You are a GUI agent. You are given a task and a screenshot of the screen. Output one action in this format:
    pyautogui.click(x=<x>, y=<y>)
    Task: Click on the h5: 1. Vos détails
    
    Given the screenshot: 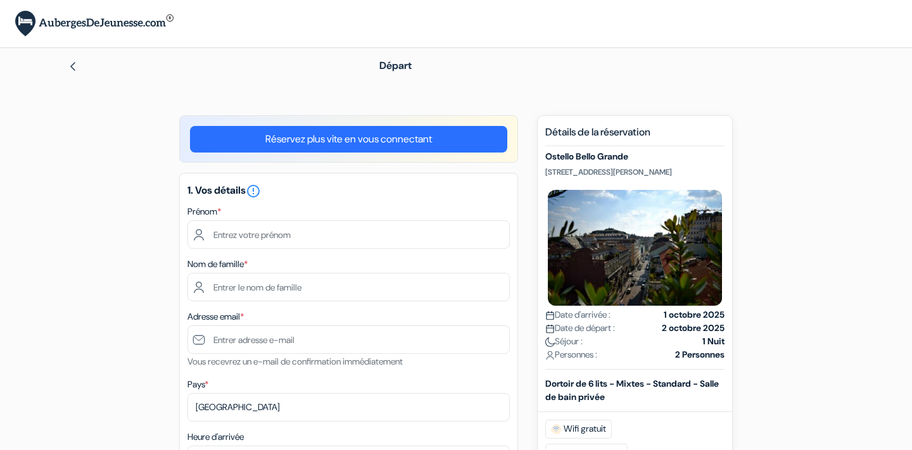 What is the action you would take?
    pyautogui.click(x=348, y=191)
    